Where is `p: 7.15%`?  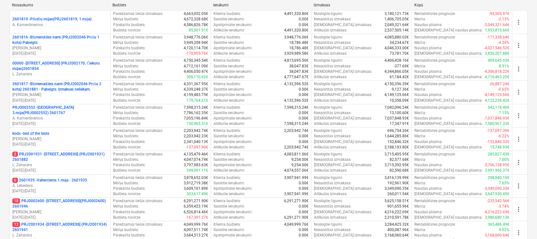
p: 7.15% is located at coordinates (504, 113).